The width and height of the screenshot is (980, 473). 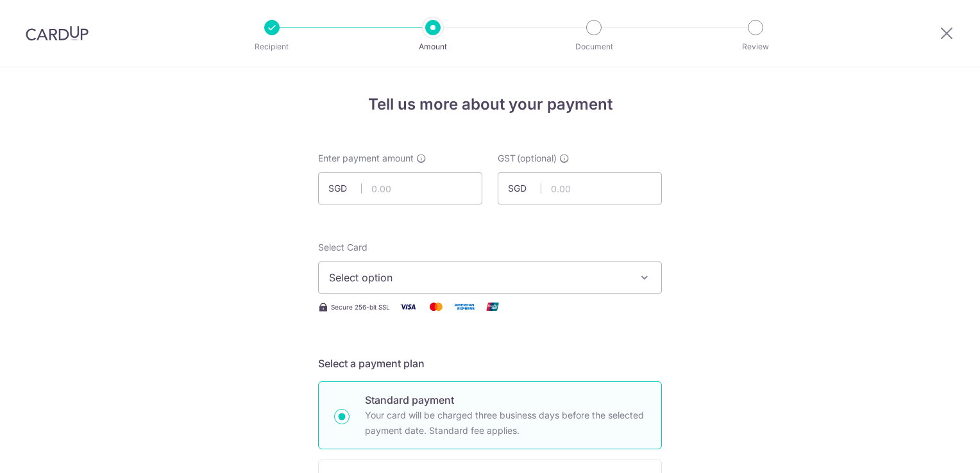 What do you see at coordinates (57, 33) in the screenshot?
I see `img: CardUp` at bounding box center [57, 33].